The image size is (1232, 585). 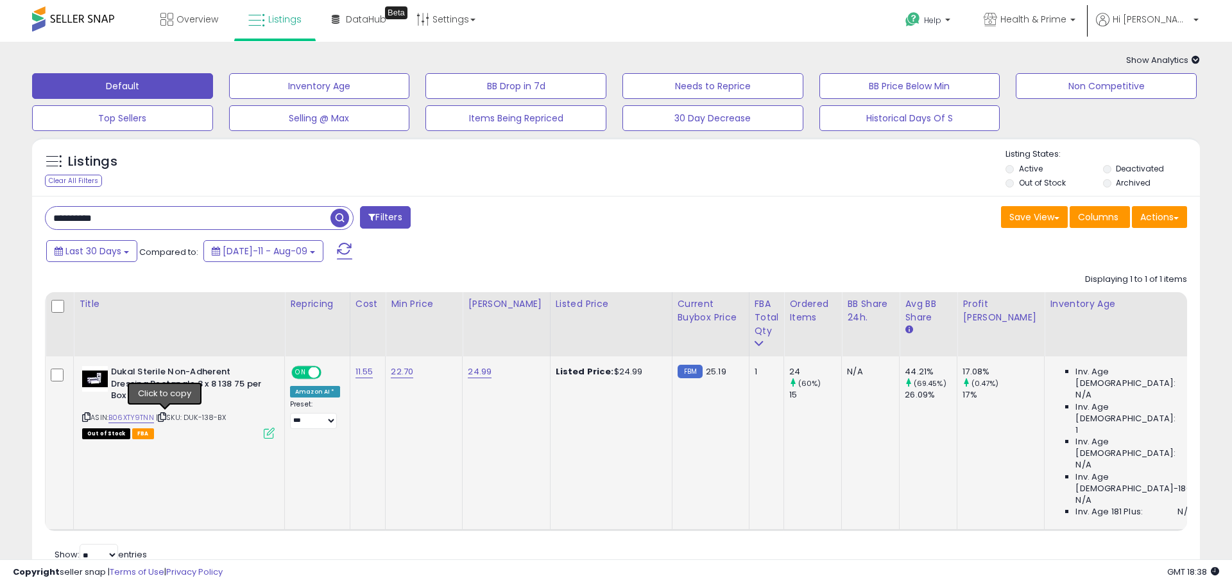 What do you see at coordinates (611, 303) in the screenshot?
I see `div: Listed Price` at bounding box center [611, 303].